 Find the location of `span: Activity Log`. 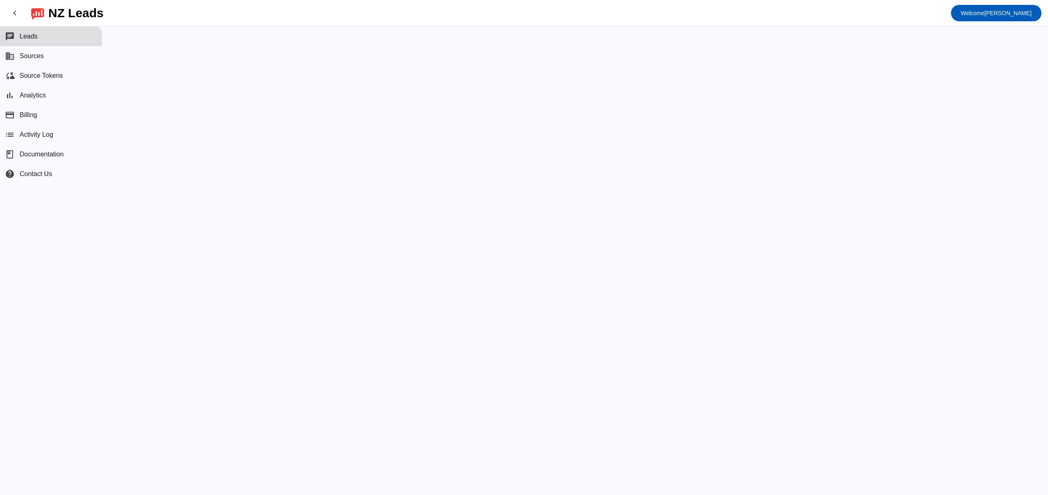

span: Activity Log is located at coordinates (36, 135).